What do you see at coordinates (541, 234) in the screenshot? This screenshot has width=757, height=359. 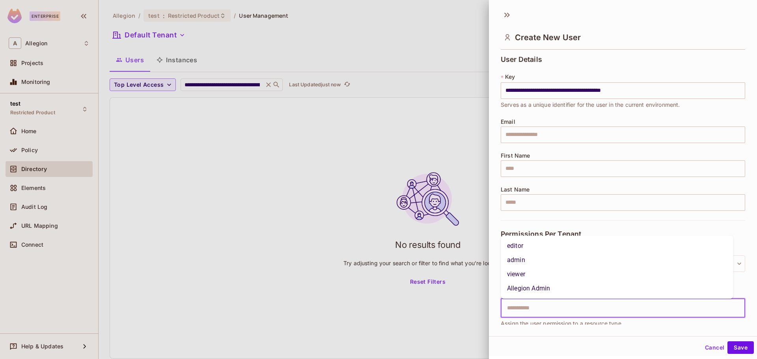 I see `span: Permissions Per Tenant` at bounding box center [541, 234].